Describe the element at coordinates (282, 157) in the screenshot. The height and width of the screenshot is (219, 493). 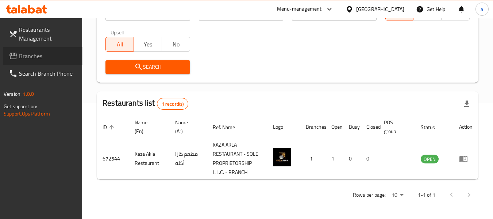
I see `img: Kaza Akla Restaurant` at that location.